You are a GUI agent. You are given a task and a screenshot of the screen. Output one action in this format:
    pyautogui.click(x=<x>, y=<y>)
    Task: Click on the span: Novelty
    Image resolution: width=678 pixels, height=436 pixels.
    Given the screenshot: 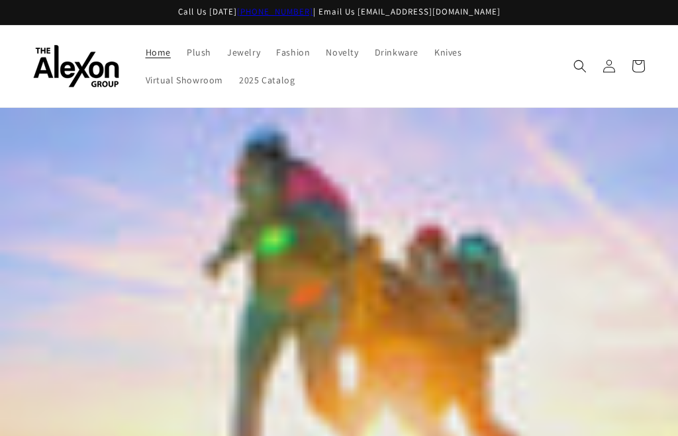 What is the action you would take?
    pyautogui.click(x=342, y=52)
    